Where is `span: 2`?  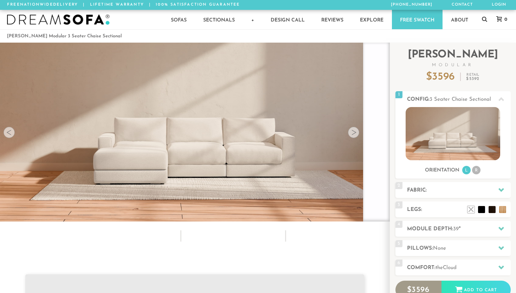
span: 2 is located at coordinates (399, 185).